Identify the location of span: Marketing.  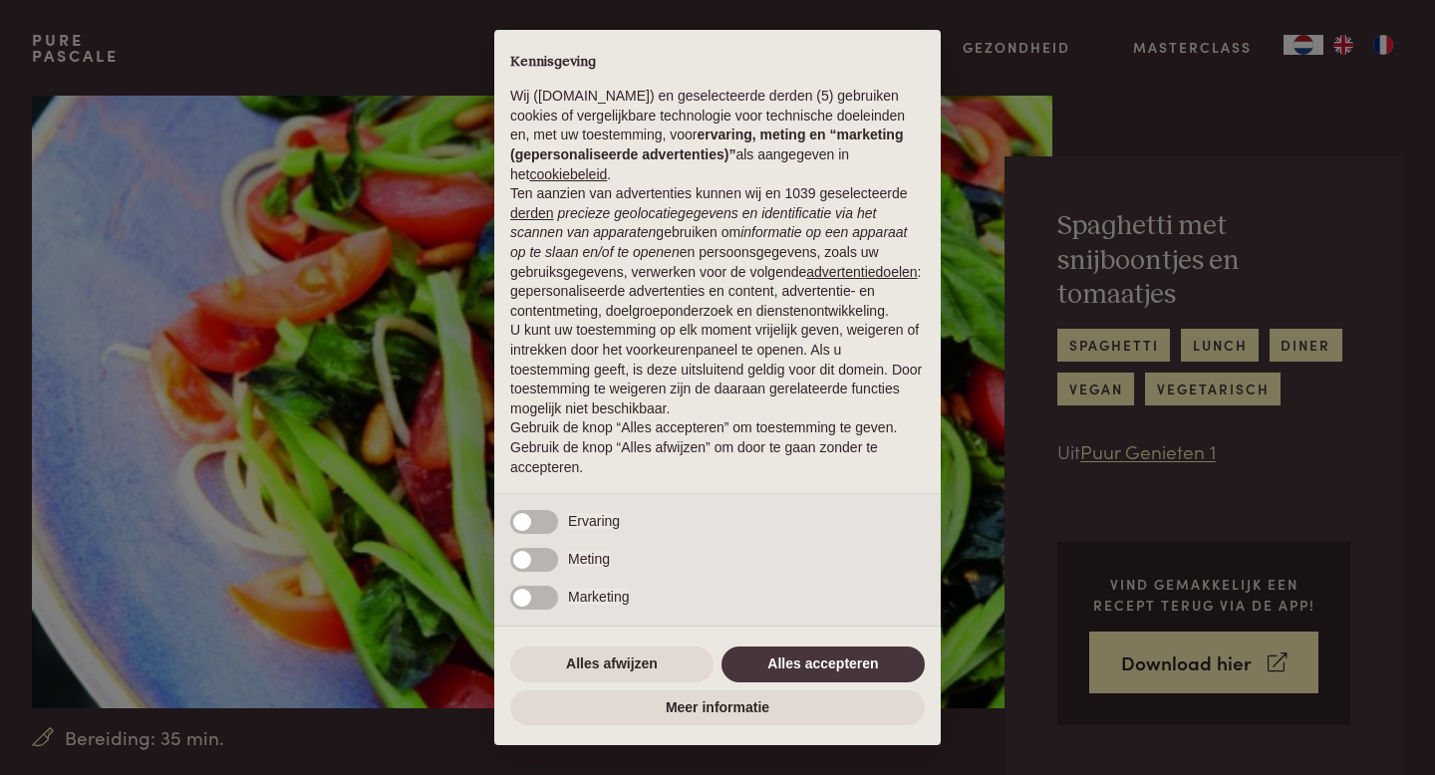
(598, 597).